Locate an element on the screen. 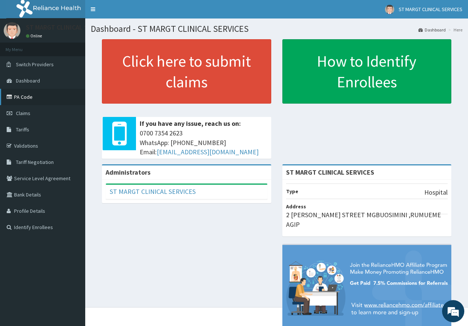 The image size is (468, 326). p: ST MARGT CLINICAL SERVICES is located at coordinates (69, 27).